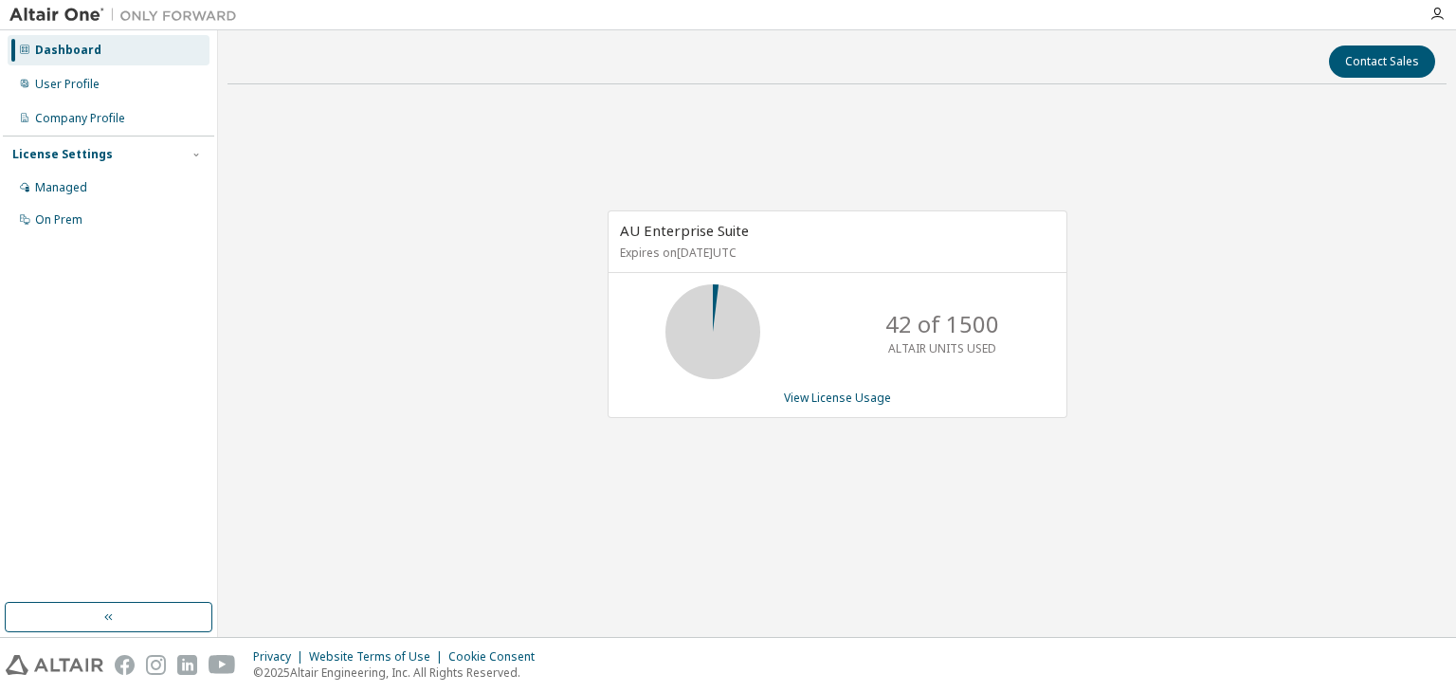  What do you see at coordinates (124, 665) in the screenshot?
I see `img: facebook.svg` at bounding box center [124, 665].